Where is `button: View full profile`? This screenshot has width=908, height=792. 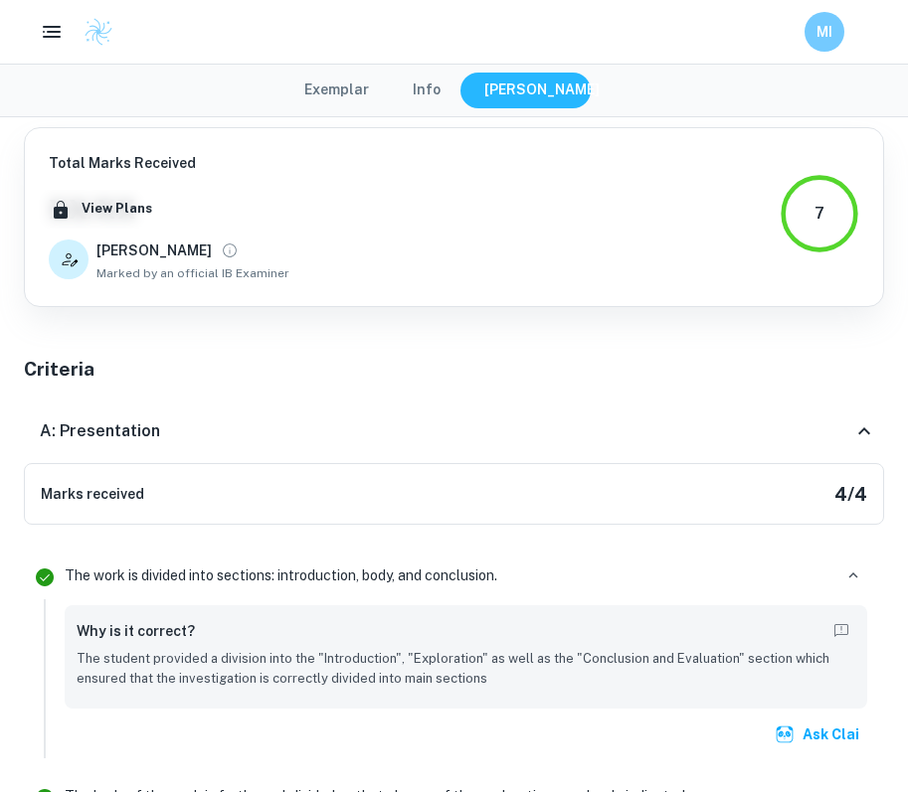
button: View full profile is located at coordinates (230, 250).